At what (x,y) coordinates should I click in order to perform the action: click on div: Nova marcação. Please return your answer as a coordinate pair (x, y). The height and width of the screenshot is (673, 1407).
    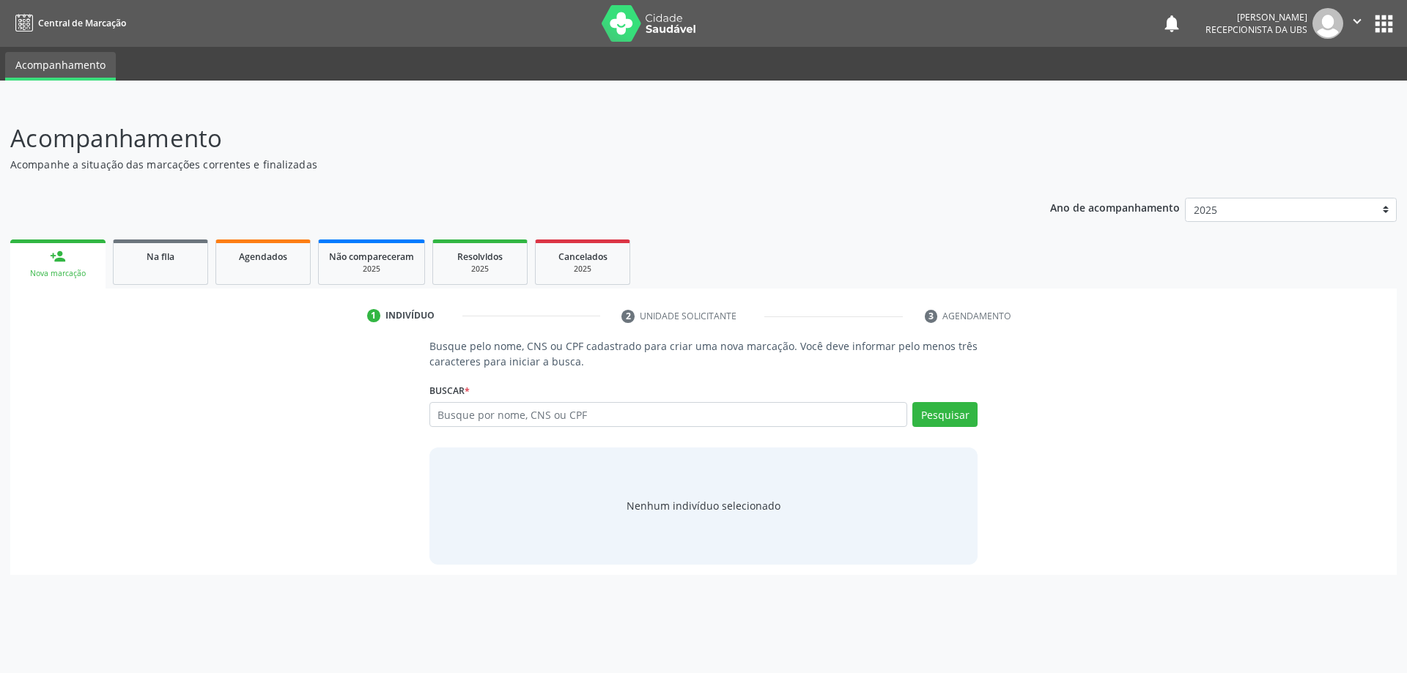
    Looking at the image, I should click on (58, 273).